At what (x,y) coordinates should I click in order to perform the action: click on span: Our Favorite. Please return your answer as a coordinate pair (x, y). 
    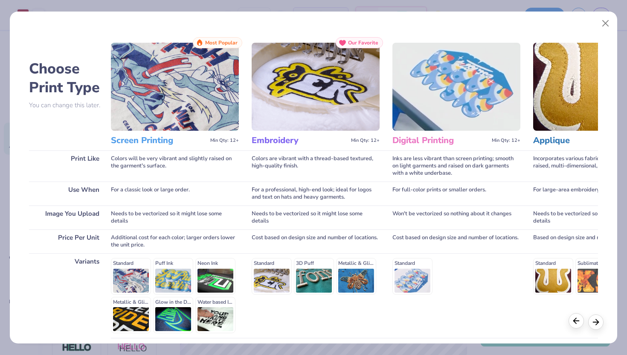
    Looking at the image, I should click on (363, 43).